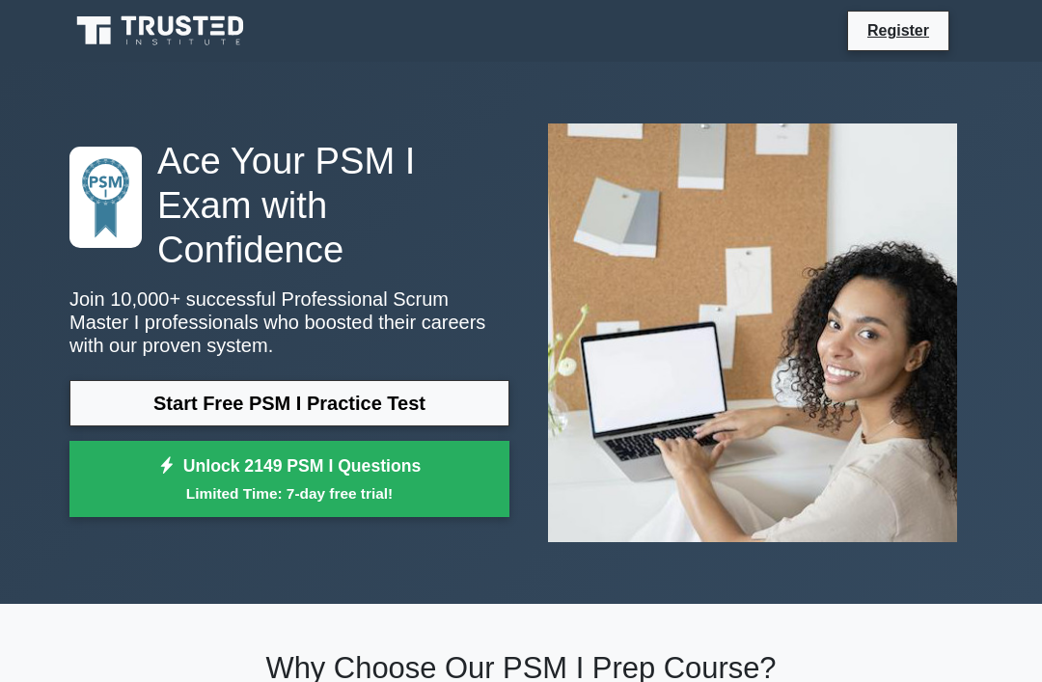 This screenshot has height=682, width=1042. Describe the element at coordinates (289, 206) in the screenshot. I see `h1: Ace Your PSM I Exam with Confidence` at that location.